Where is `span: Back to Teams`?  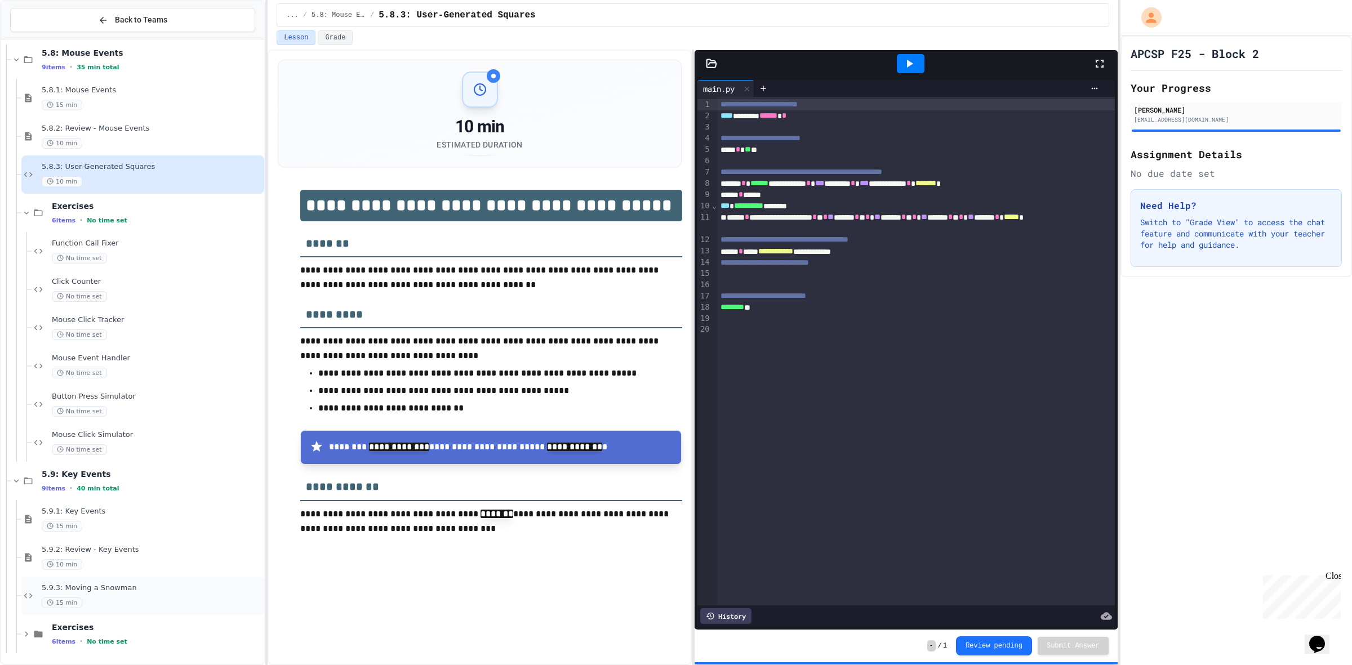 span: Back to Teams is located at coordinates (141, 20).